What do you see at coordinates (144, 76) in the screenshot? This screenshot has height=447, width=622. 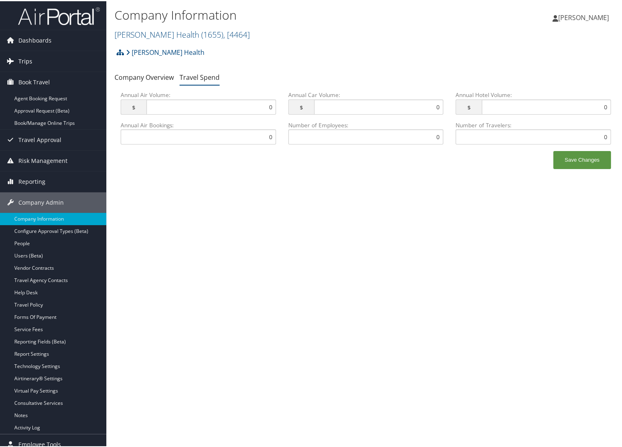 I see `a: Company Overview` at bounding box center [144, 76].